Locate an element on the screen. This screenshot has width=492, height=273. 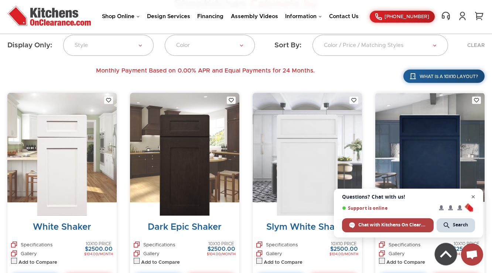
a: Shop Online is located at coordinates (121, 16).